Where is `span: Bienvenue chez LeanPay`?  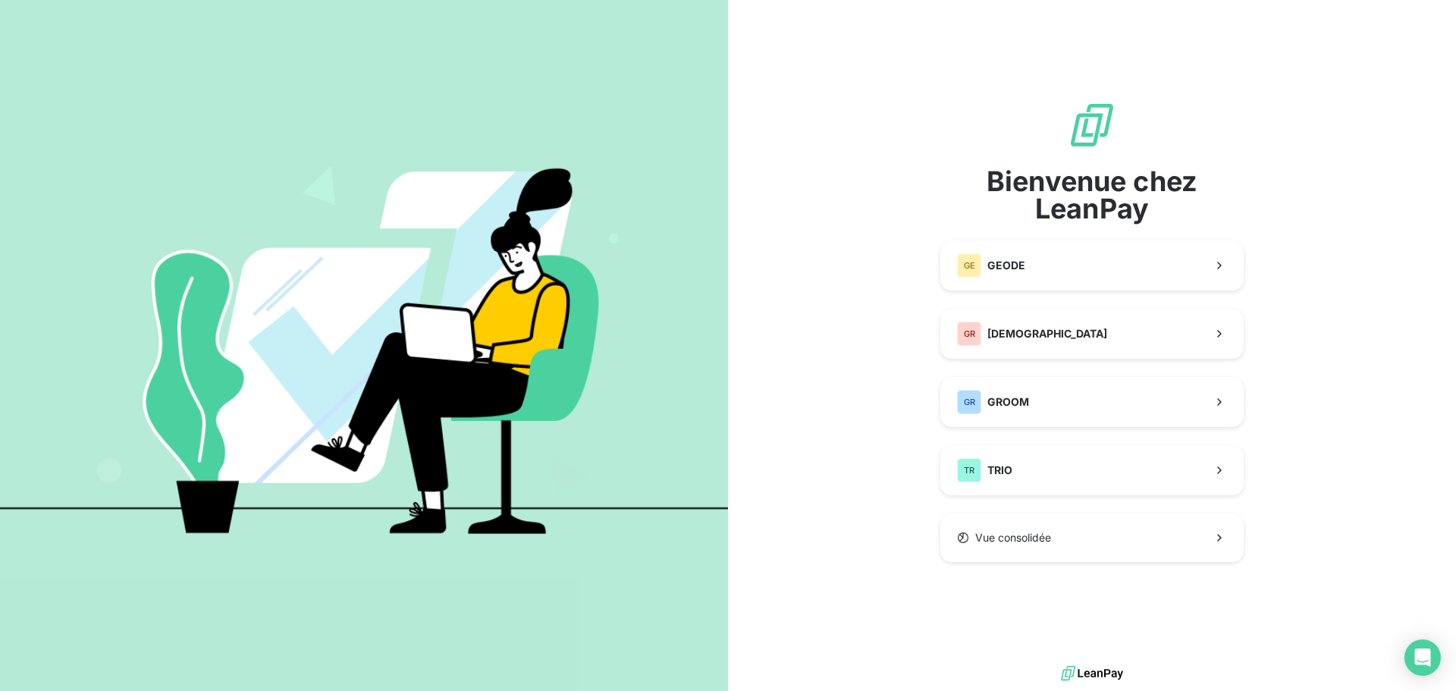
span: Bienvenue chez LeanPay is located at coordinates (1092, 195).